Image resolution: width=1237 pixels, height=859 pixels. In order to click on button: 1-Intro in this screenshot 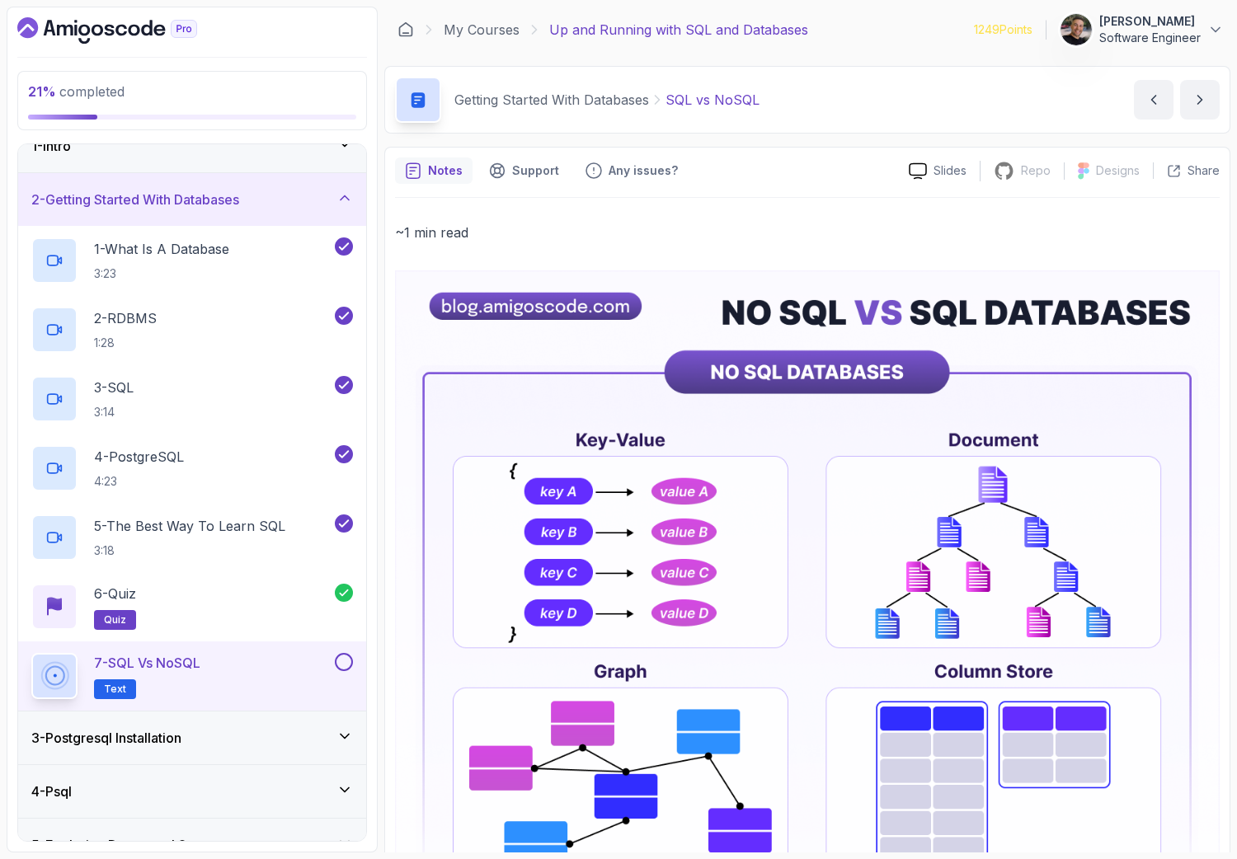, I will do `click(192, 146)`.